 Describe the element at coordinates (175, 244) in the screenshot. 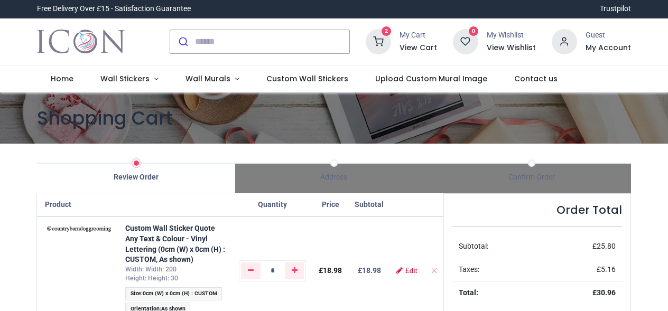

I see `a: Custom Wall Sticker Quote Any Text & Colour - Vinyl Lettering (0cm (W) x 0cm (H) : CUSTOM, As shown)` at that location.